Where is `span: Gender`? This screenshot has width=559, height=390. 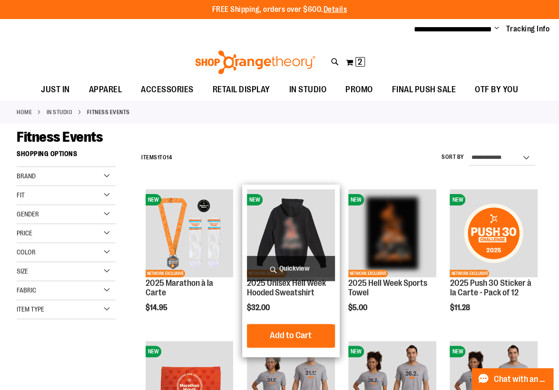 span: Gender is located at coordinates (28, 214).